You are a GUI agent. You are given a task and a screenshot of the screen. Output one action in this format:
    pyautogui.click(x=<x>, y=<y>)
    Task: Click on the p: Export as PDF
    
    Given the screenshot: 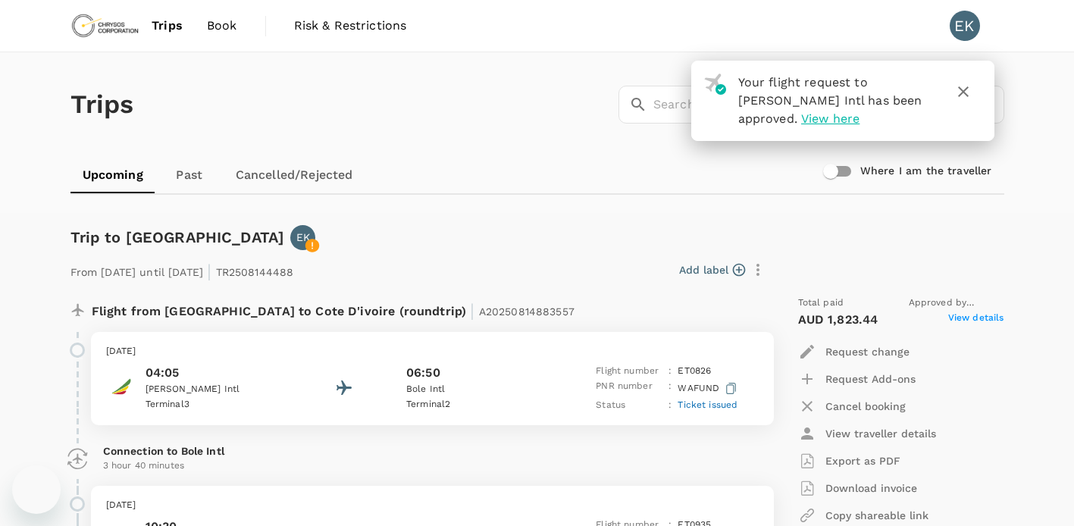 What is the action you would take?
    pyautogui.click(x=862, y=461)
    